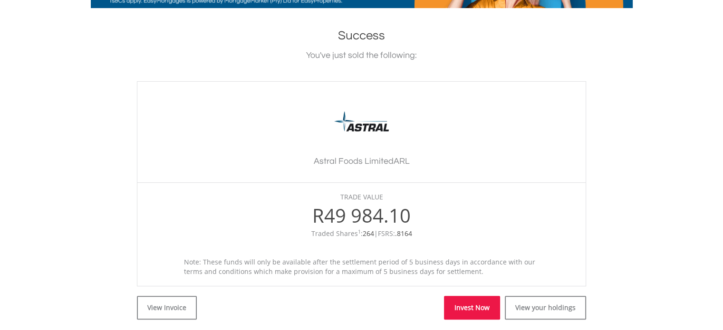 The width and height of the screenshot is (723, 330). What do you see at coordinates (343, 233) in the screenshot?
I see `span: Traded Shares :` at bounding box center [343, 233].